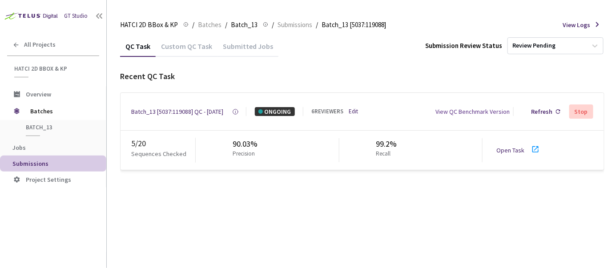  Describe the element at coordinates (210, 24) in the screenshot. I see `a: Batches` at that location.